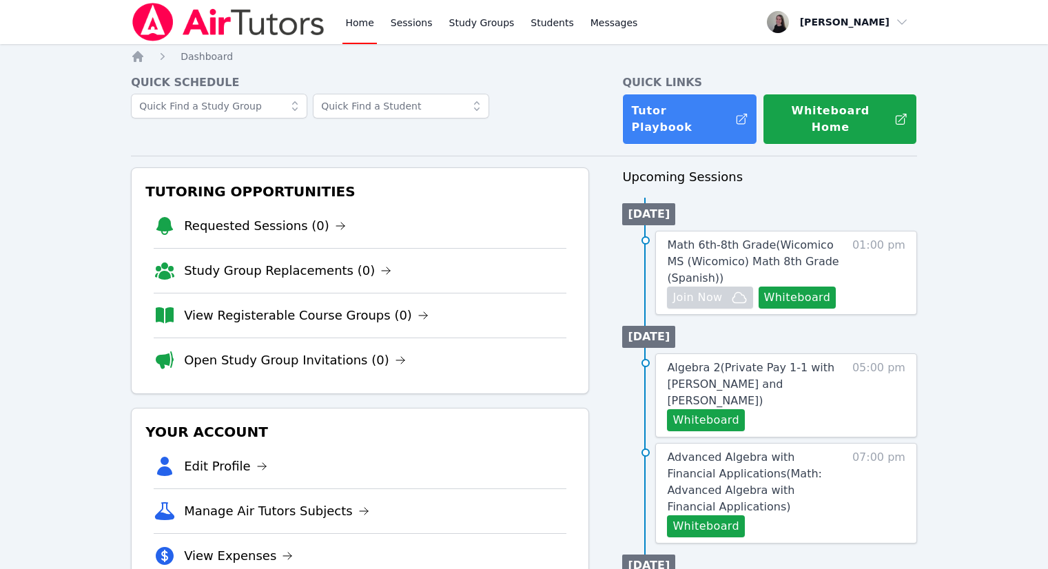  What do you see at coordinates (295, 360) in the screenshot?
I see `a: Open Study Group Invitations (0)` at bounding box center [295, 360].